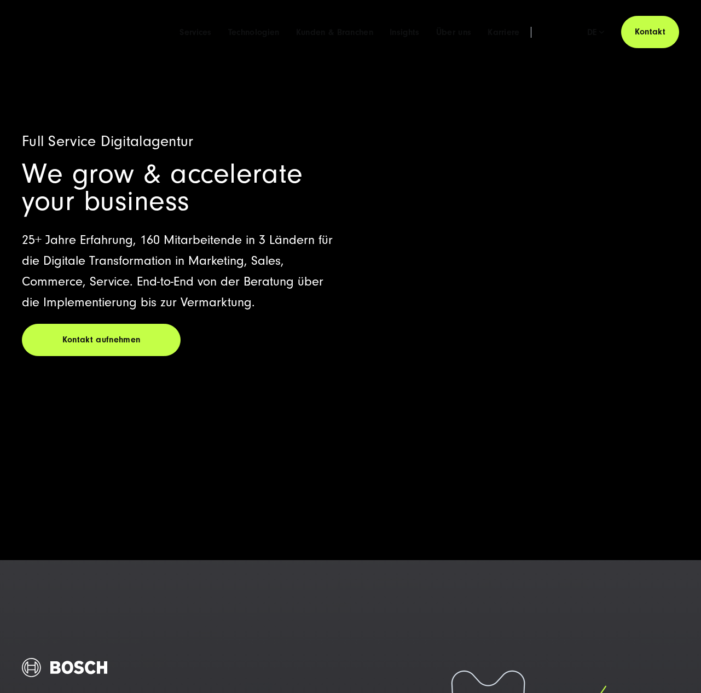 The width and height of the screenshot is (701, 693). Describe the element at coordinates (101, 340) in the screenshot. I see `a: Kontakt aufnehmen` at that location.